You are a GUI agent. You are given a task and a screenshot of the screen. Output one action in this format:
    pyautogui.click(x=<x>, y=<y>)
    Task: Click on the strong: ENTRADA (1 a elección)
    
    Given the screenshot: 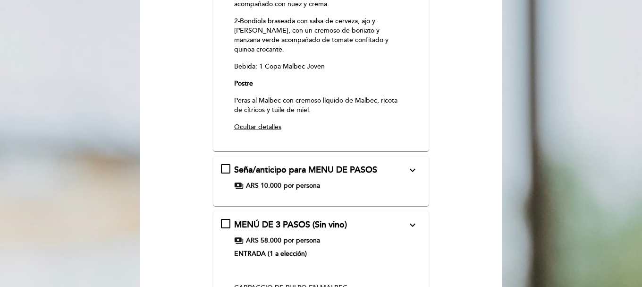 What is the action you would take?
    pyautogui.click(x=271, y=253)
    